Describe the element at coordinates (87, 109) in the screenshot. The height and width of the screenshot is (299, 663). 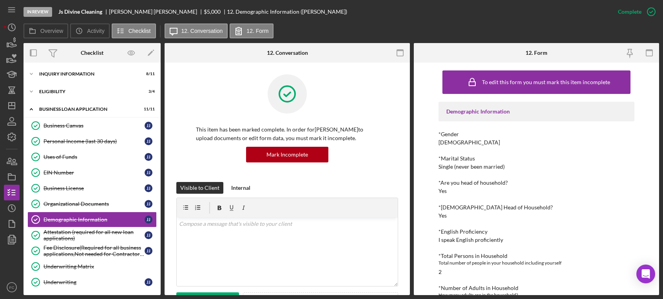
I see `div: BUSINESS LOAN APPLICATION` at that location.